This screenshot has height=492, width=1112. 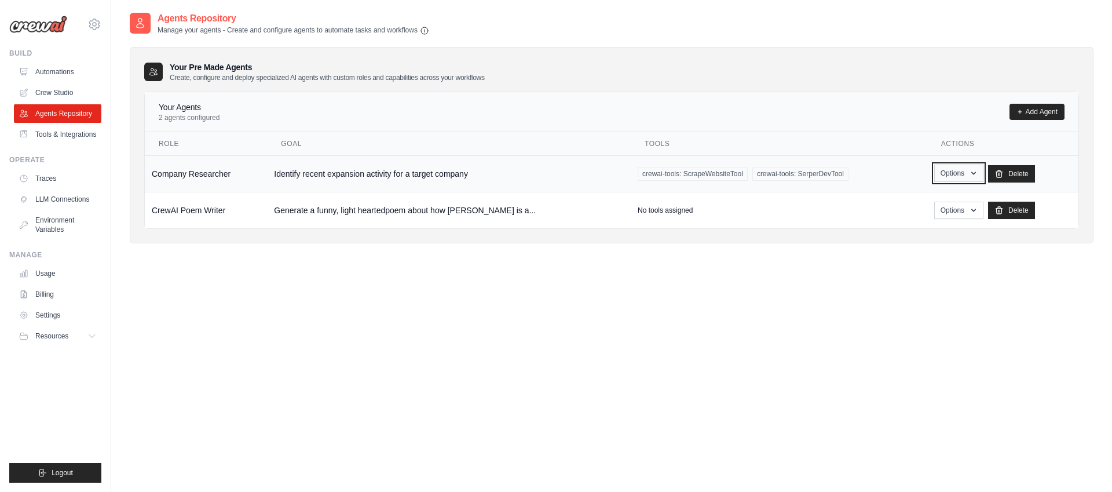 What do you see at coordinates (57, 72) in the screenshot?
I see `a: Automations` at bounding box center [57, 72].